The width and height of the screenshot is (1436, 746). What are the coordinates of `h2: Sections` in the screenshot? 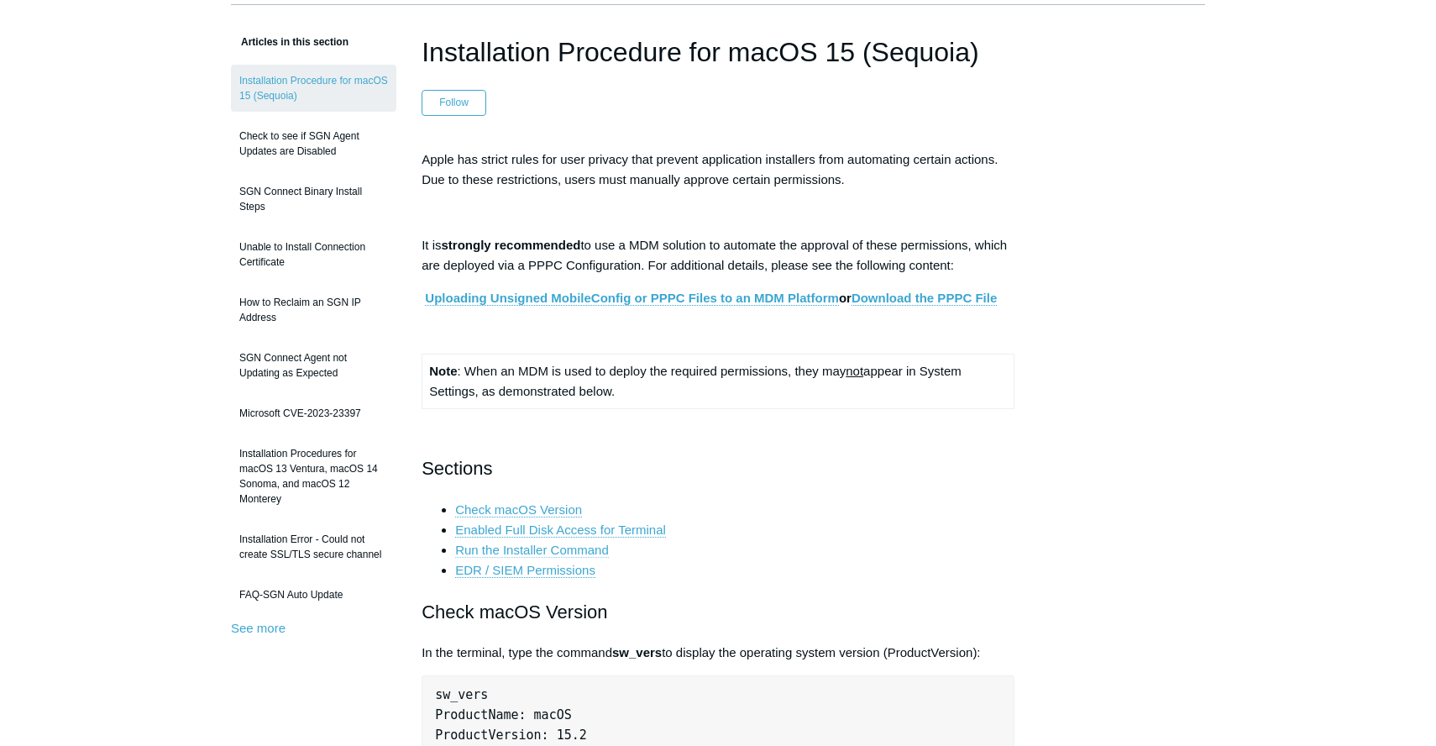 It's located at (718, 468).